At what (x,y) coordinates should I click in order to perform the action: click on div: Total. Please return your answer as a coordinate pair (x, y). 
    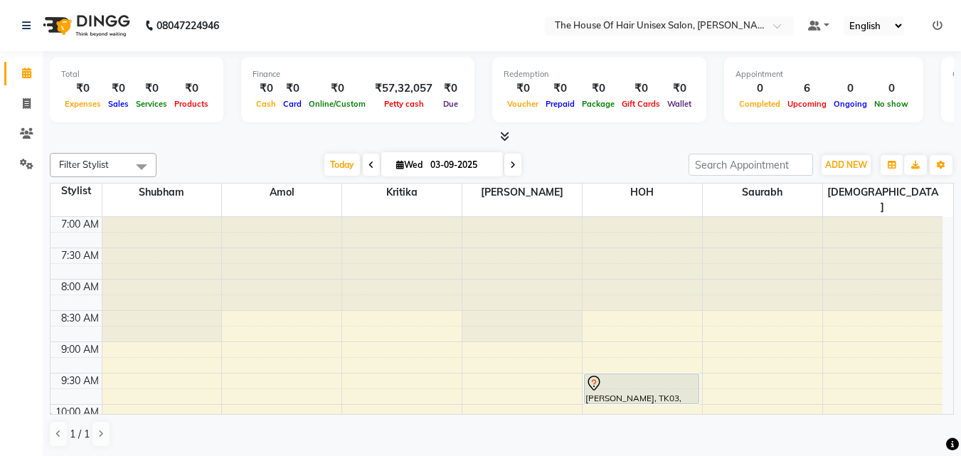
    Looking at the image, I should click on (137, 74).